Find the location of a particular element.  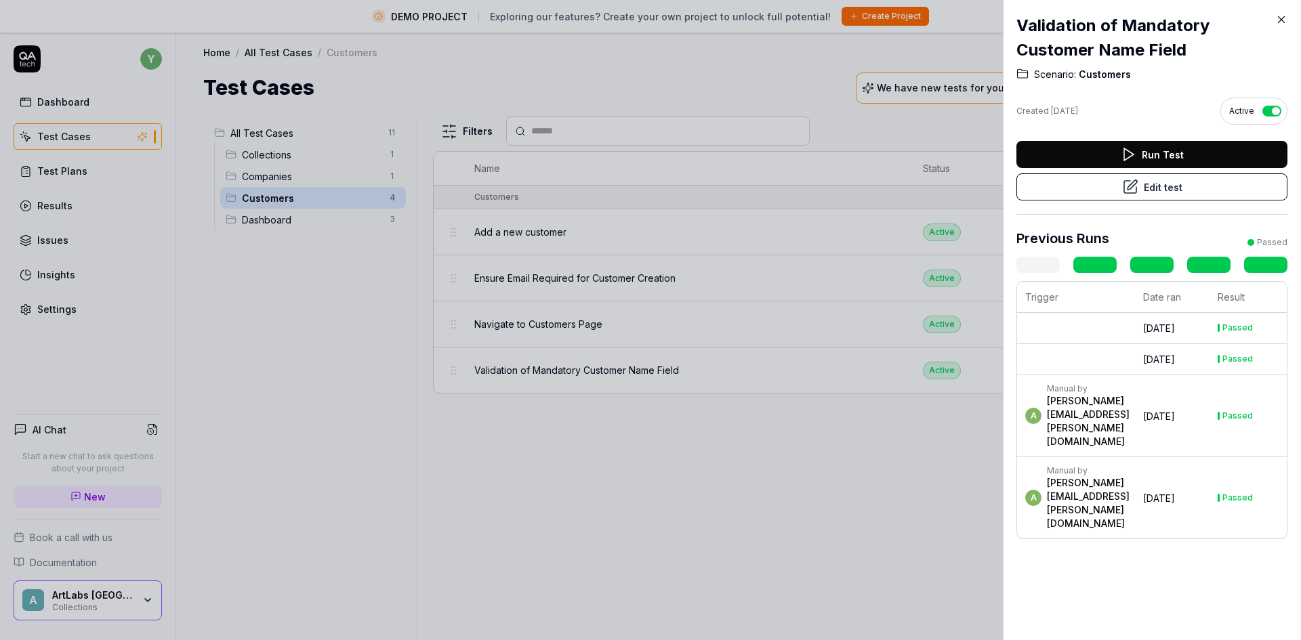

span: Customers is located at coordinates (1103, 75).